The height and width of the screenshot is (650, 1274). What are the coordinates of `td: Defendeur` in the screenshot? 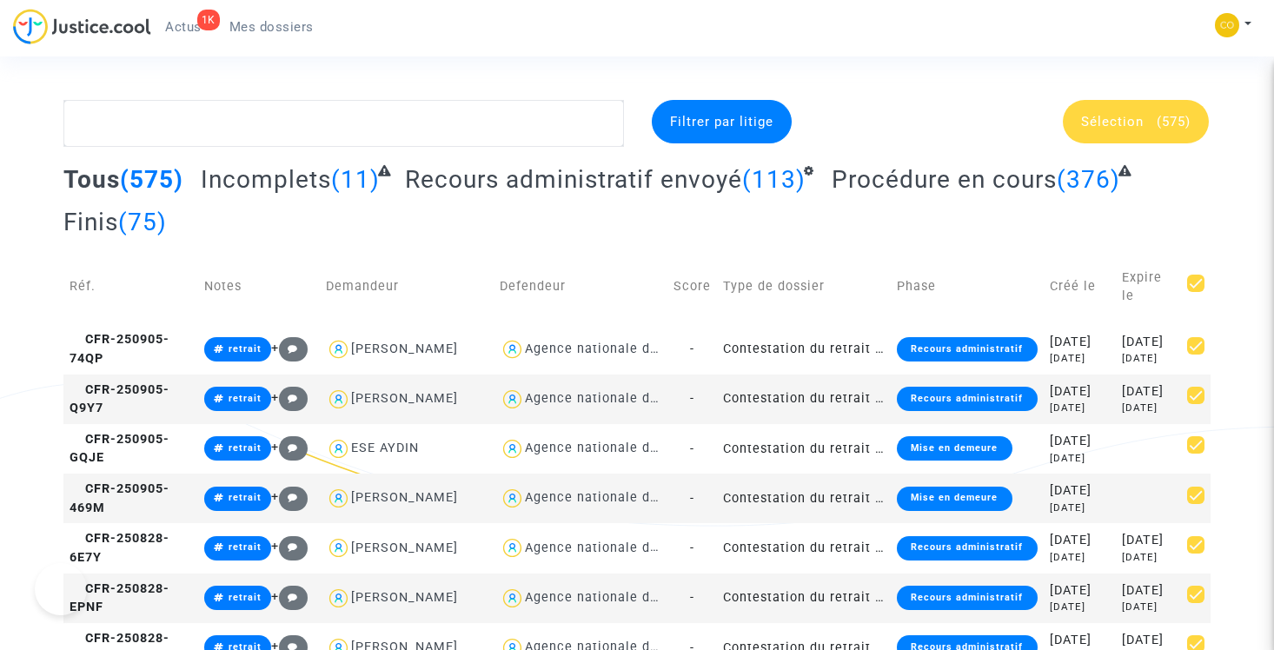 It's located at (581, 287).